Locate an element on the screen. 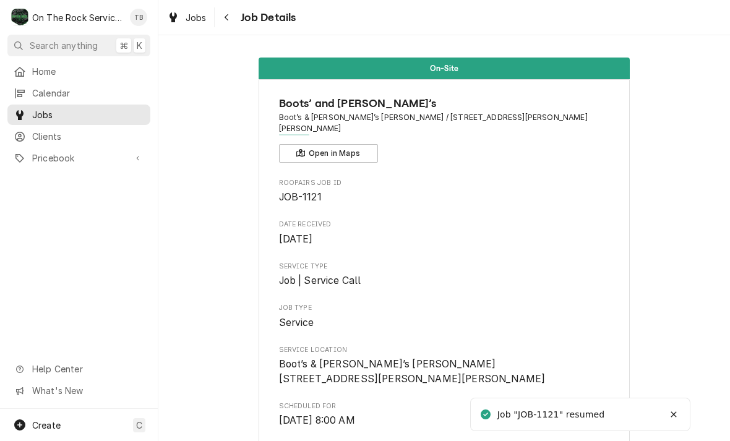 The width and height of the screenshot is (730, 441). div: Service Type is located at coordinates (444, 275).